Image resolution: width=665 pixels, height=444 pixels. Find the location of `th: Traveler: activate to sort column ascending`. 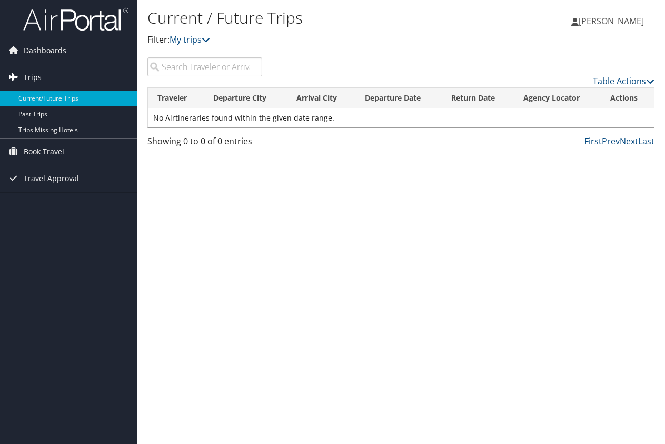

th: Traveler: activate to sort column ascending is located at coordinates (176, 98).